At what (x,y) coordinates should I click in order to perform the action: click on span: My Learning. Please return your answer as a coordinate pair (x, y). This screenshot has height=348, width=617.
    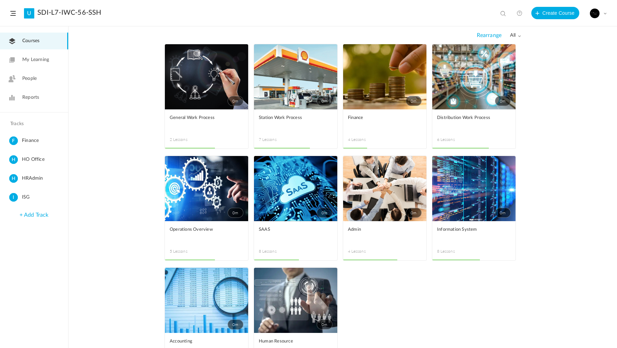
    Looking at the image, I should click on (36, 60).